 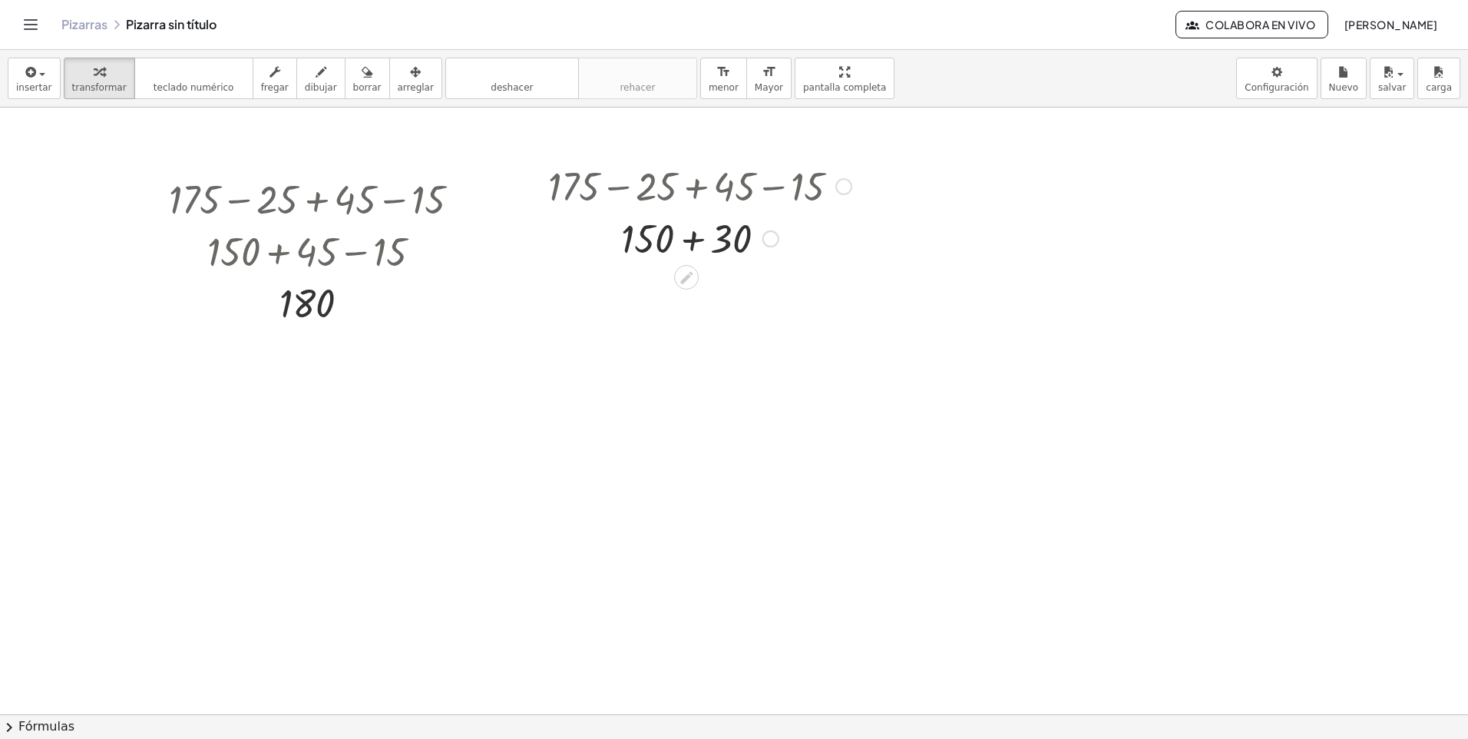 What do you see at coordinates (194, 88) in the screenshot?
I see `span: teclado numérico` at bounding box center [194, 88].